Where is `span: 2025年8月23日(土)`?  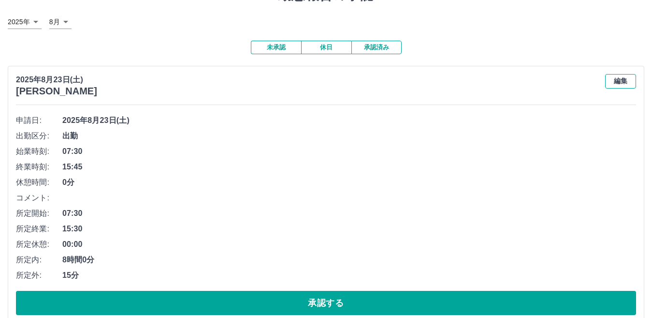 span: 2025年8月23日(土) is located at coordinates (349, 120).